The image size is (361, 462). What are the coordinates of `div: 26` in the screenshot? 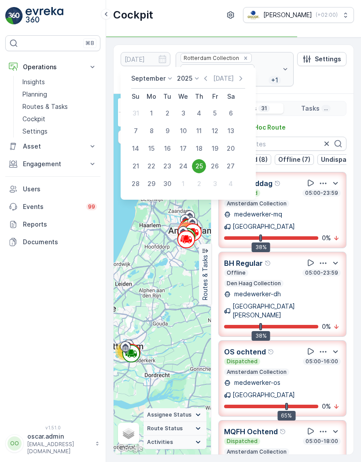 It's located at (215, 166).